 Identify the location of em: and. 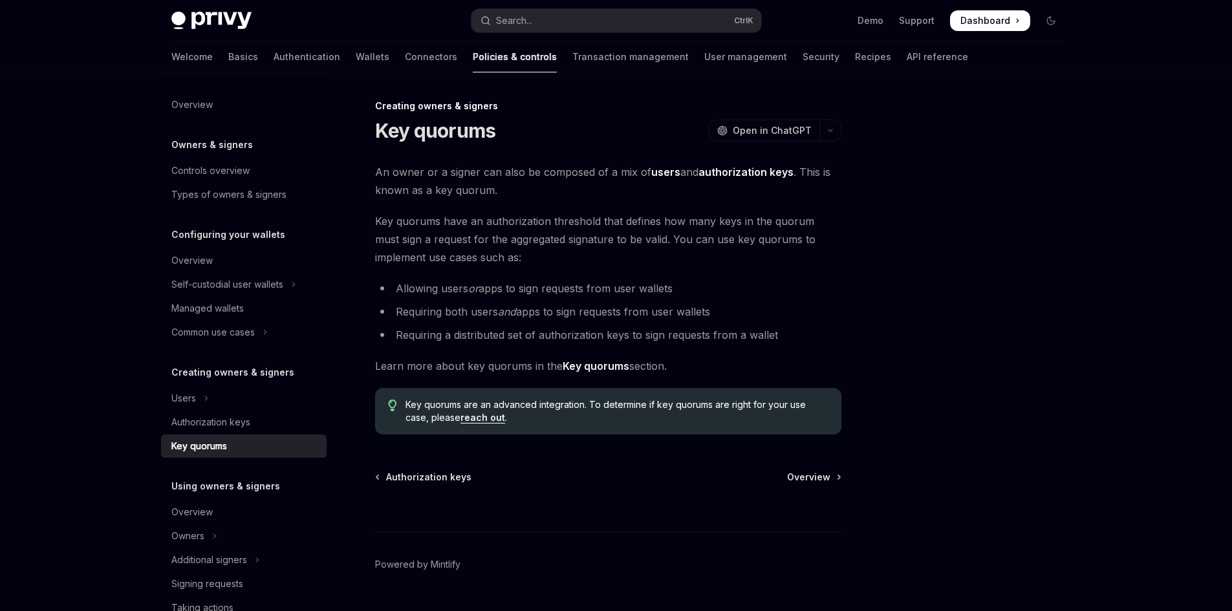
(507, 312).